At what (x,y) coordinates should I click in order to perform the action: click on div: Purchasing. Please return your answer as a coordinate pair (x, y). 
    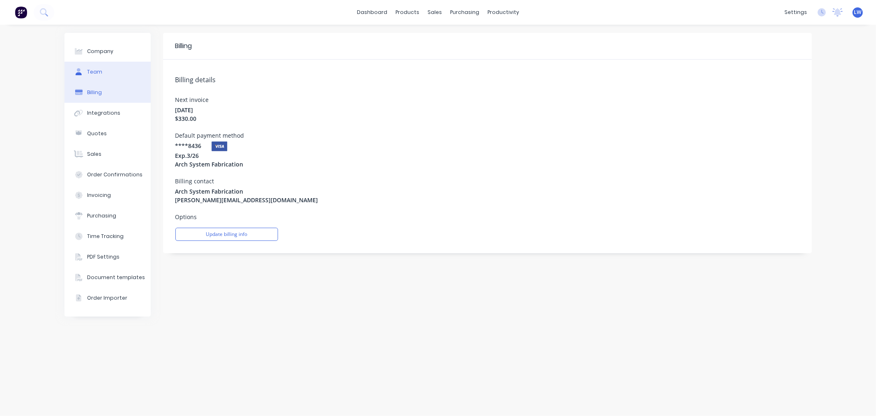
    Looking at the image, I should click on (101, 216).